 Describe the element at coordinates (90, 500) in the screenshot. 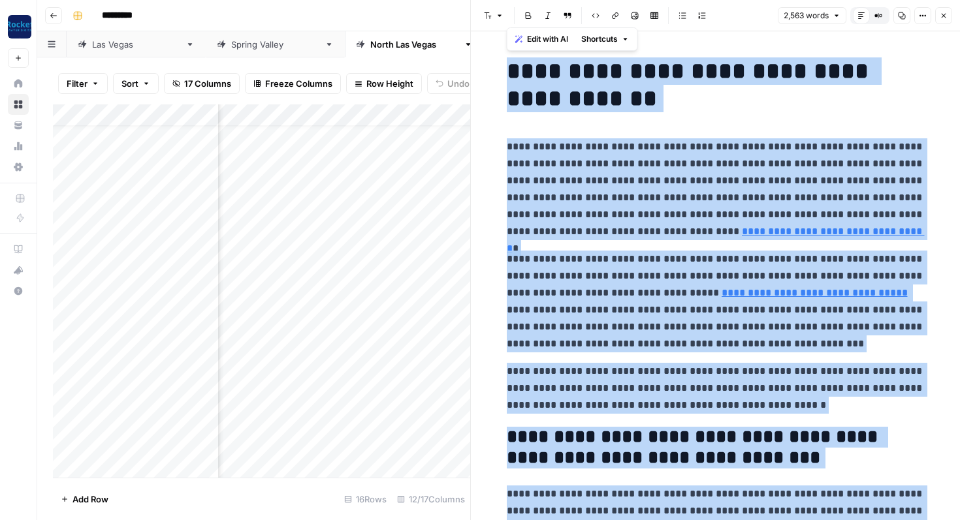

I see `span: Add Row` at that location.